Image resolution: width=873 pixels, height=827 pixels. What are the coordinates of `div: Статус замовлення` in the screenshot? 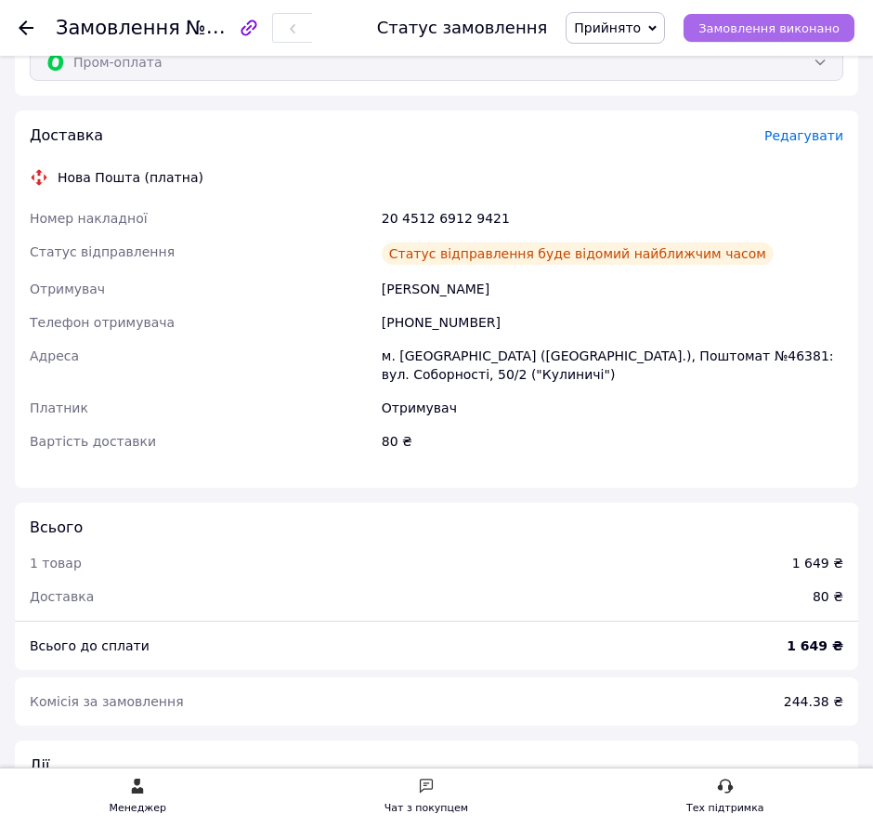 It's located at (463, 28).